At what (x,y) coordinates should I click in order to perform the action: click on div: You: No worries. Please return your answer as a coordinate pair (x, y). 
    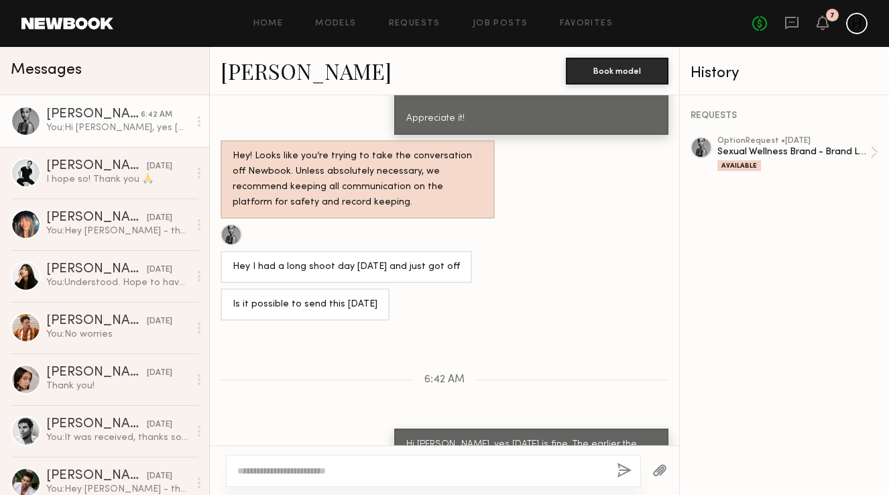
    Looking at the image, I should click on (117, 334).